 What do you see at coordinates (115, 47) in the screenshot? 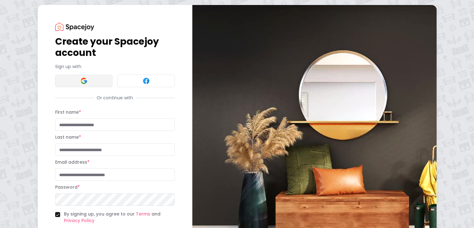
I see `h1: Create your Spacejoy account` at bounding box center [115, 47].